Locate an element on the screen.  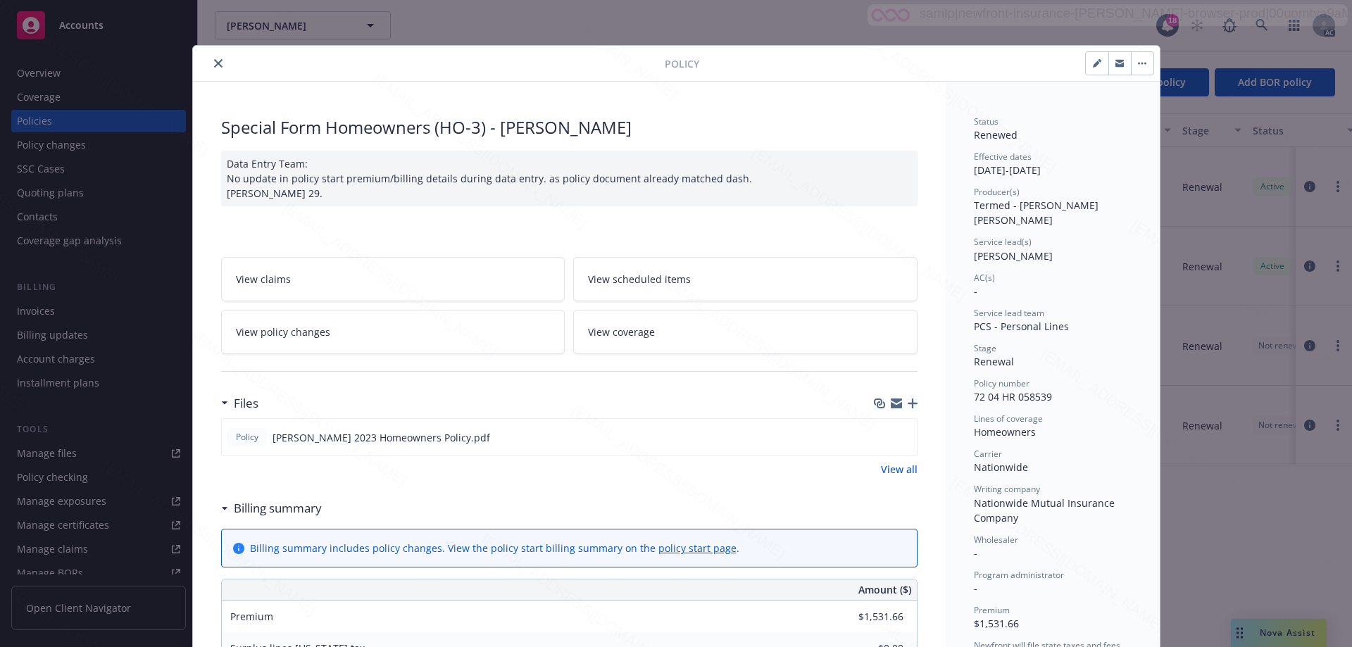
span: Renewed is located at coordinates (996, 135).